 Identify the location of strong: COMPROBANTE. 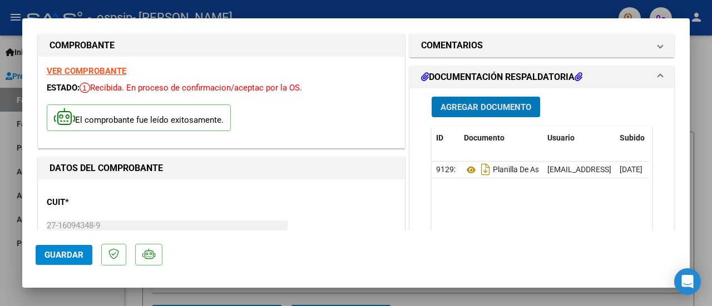
(82, 45).